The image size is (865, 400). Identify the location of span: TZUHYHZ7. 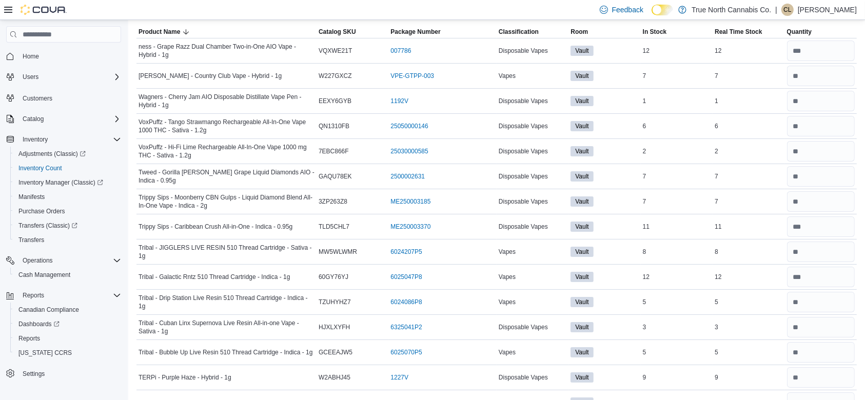
(335, 302).